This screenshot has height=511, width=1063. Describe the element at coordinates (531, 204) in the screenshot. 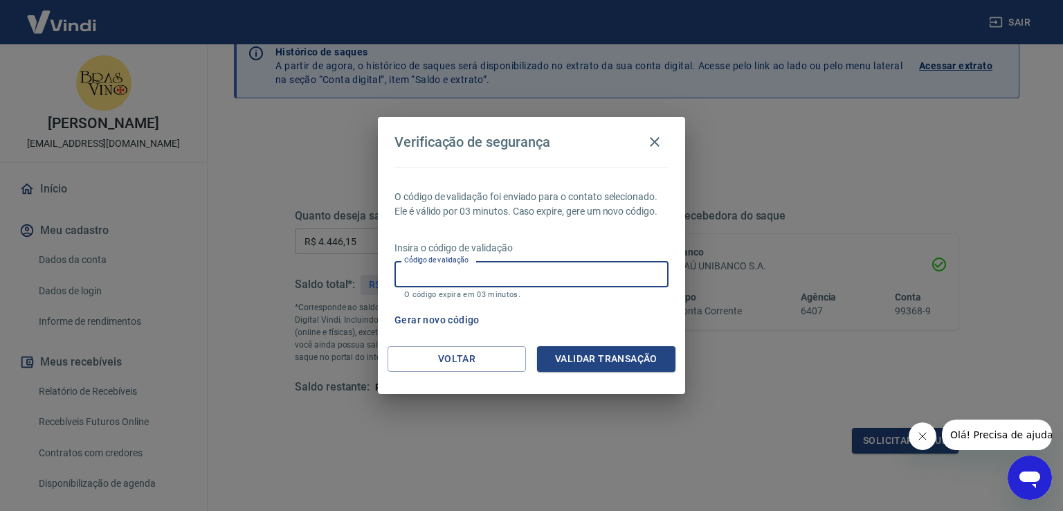

I see `p: O código de validação foi enviado para o contato selecionado. Ele é válido por 03 minutos. Caso e...` at that location.